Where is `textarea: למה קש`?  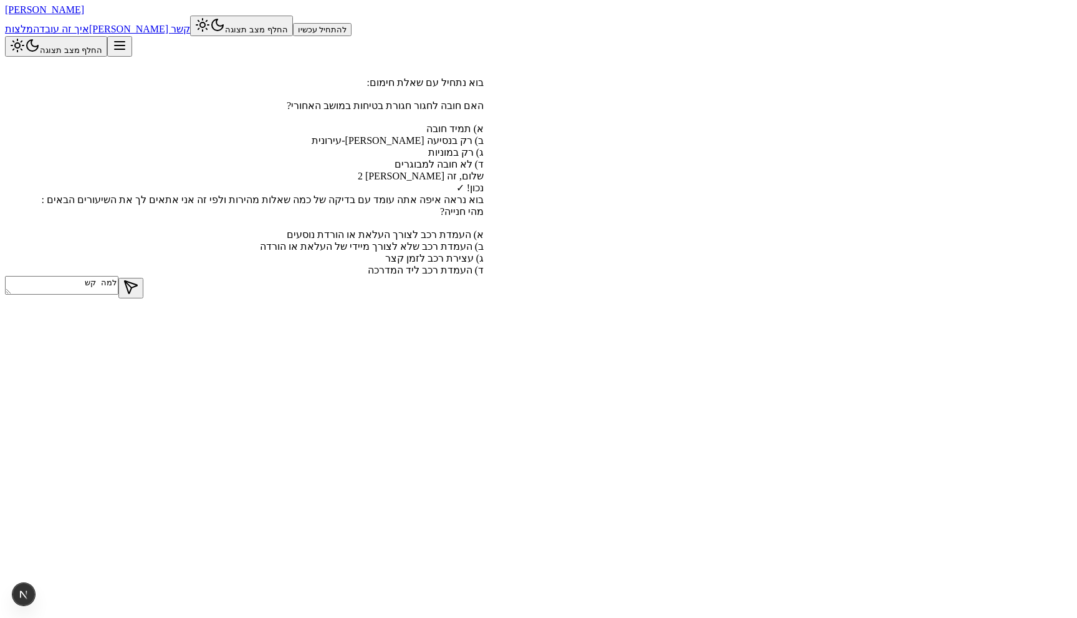
textarea: למה קש is located at coordinates (62, 285).